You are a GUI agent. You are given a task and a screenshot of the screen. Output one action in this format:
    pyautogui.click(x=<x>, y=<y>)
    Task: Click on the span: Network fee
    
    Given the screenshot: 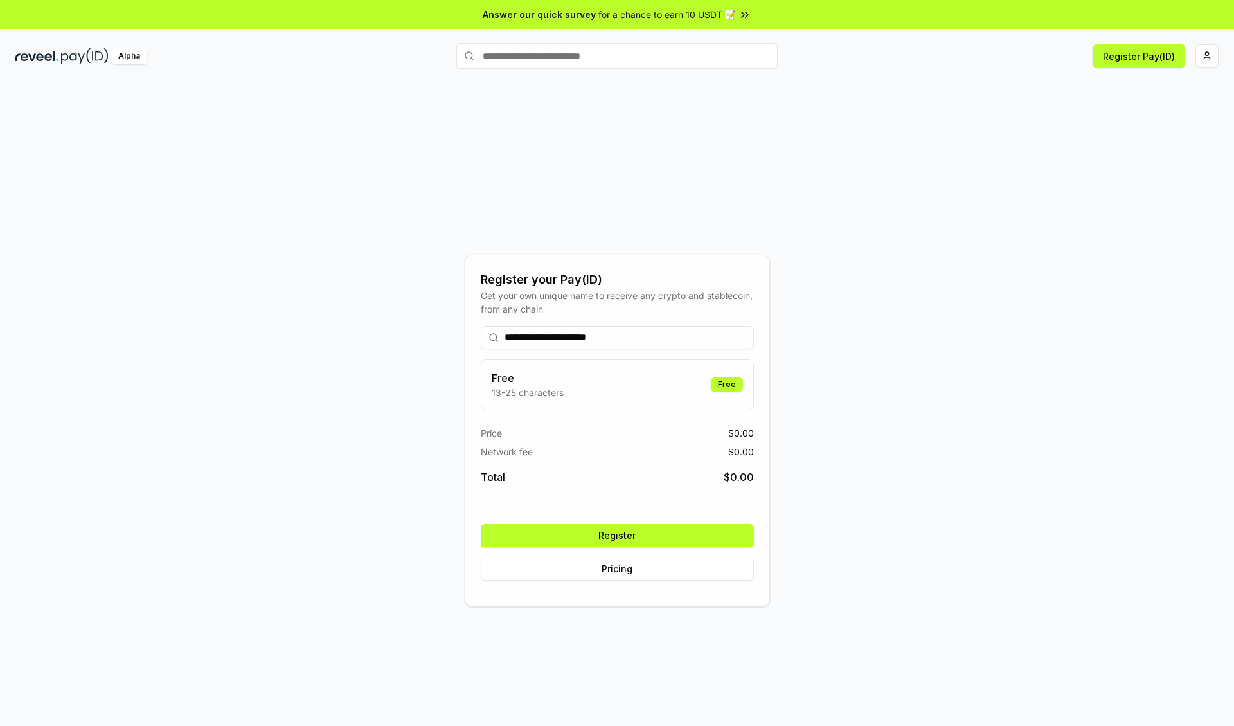 What is the action you would take?
    pyautogui.click(x=507, y=451)
    